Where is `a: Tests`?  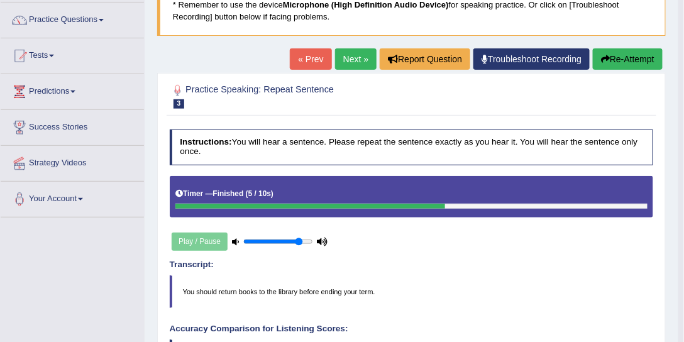 a: Tests is located at coordinates (72, 54).